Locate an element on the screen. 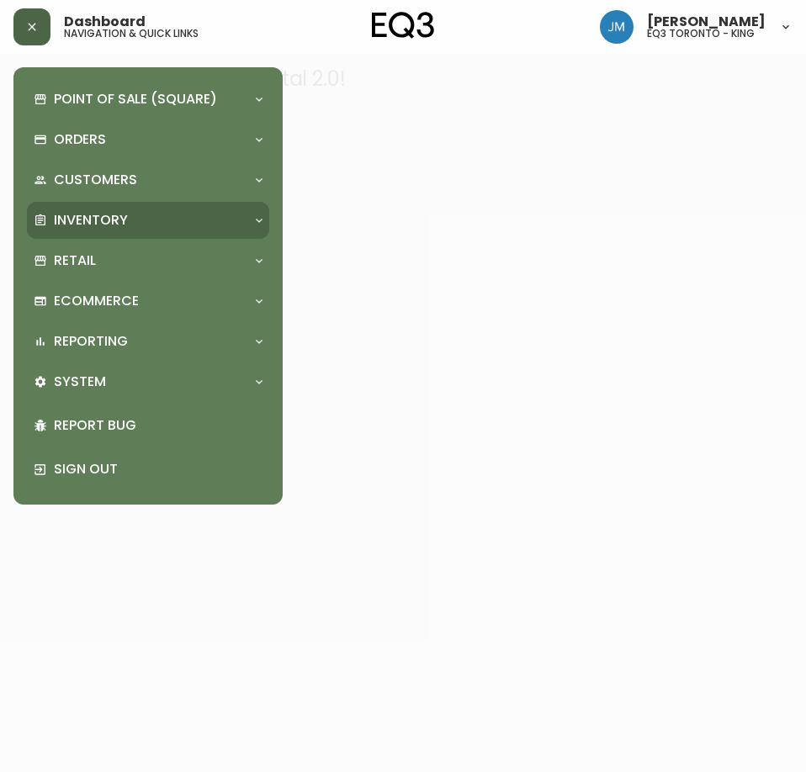 The image size is (806, 772). p: Report Bug is located at coordinates (158, 426).